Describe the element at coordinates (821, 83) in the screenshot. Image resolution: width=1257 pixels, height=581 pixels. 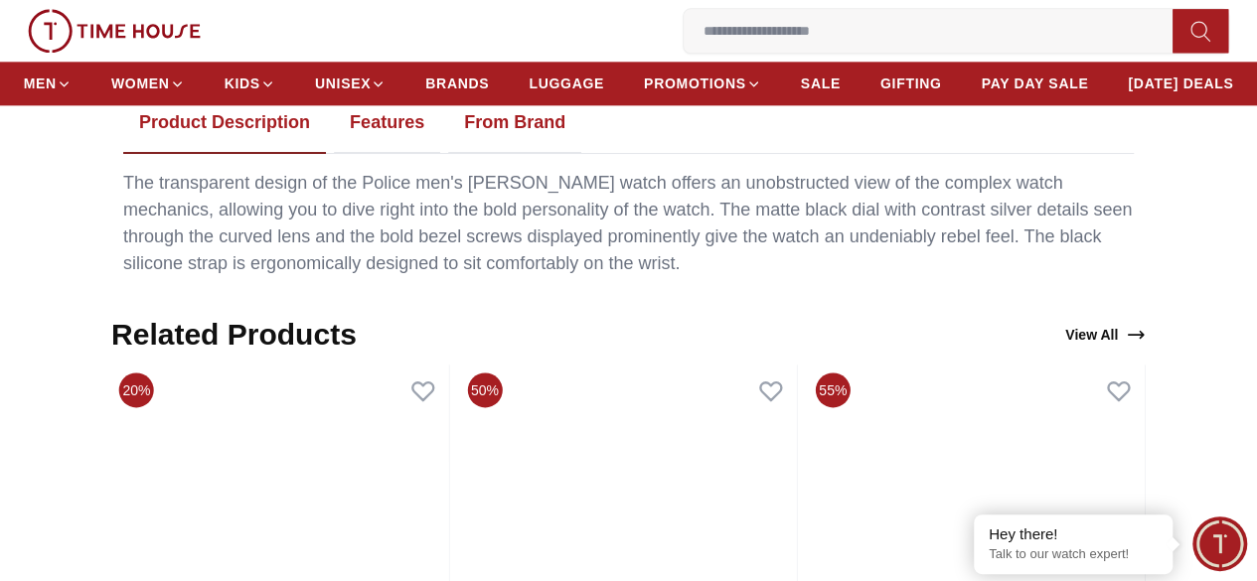
I see `a: SALE` at that location.